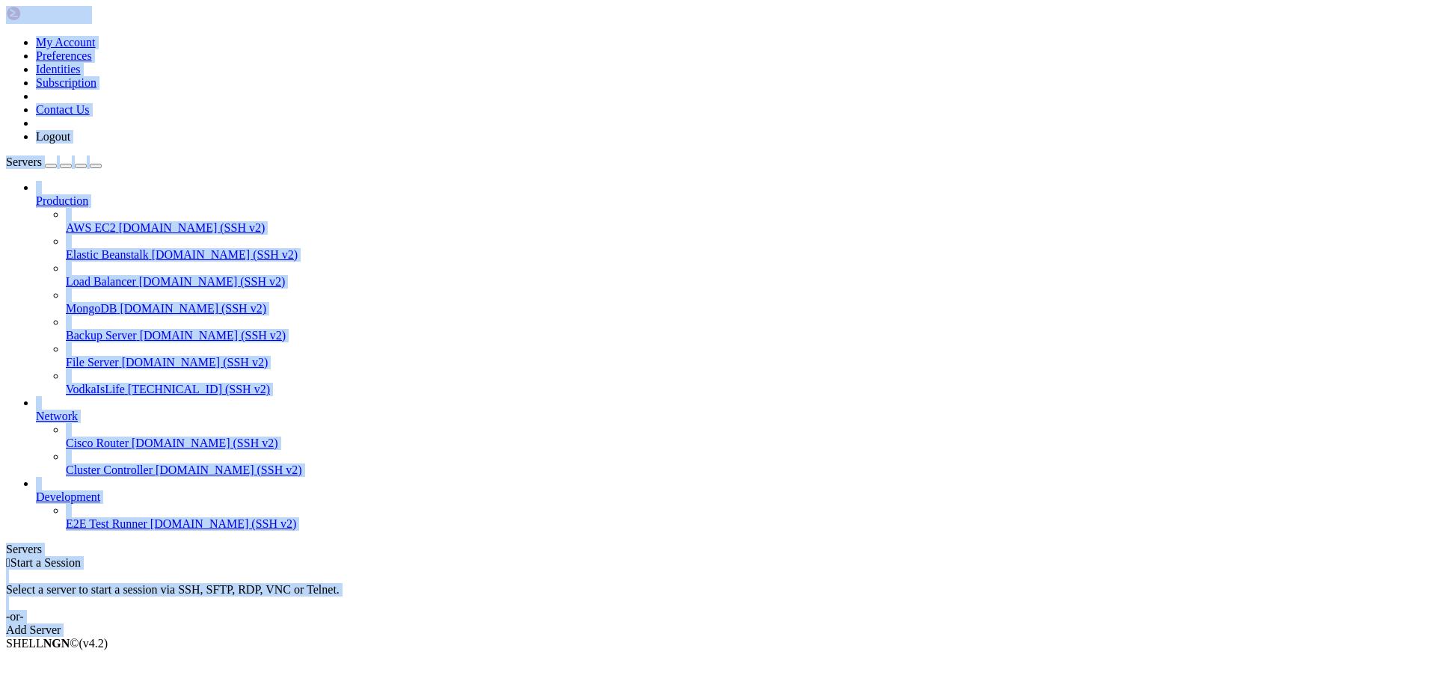  Describe the element at coordinates (107, 254) in the screenshot. I see `span: Elastic Beanstalk` at that location.